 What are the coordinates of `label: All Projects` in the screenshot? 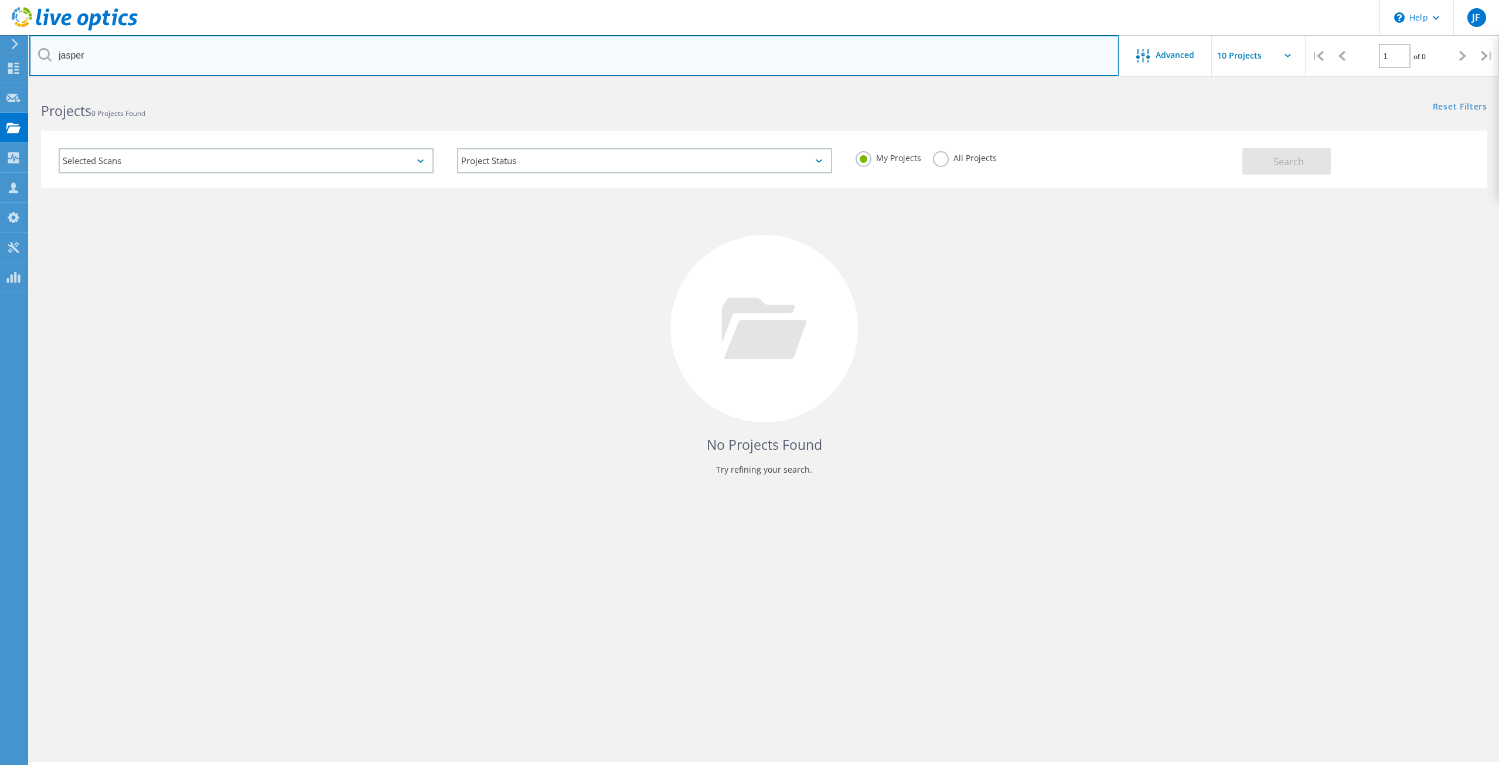 It's located at (964, 156).